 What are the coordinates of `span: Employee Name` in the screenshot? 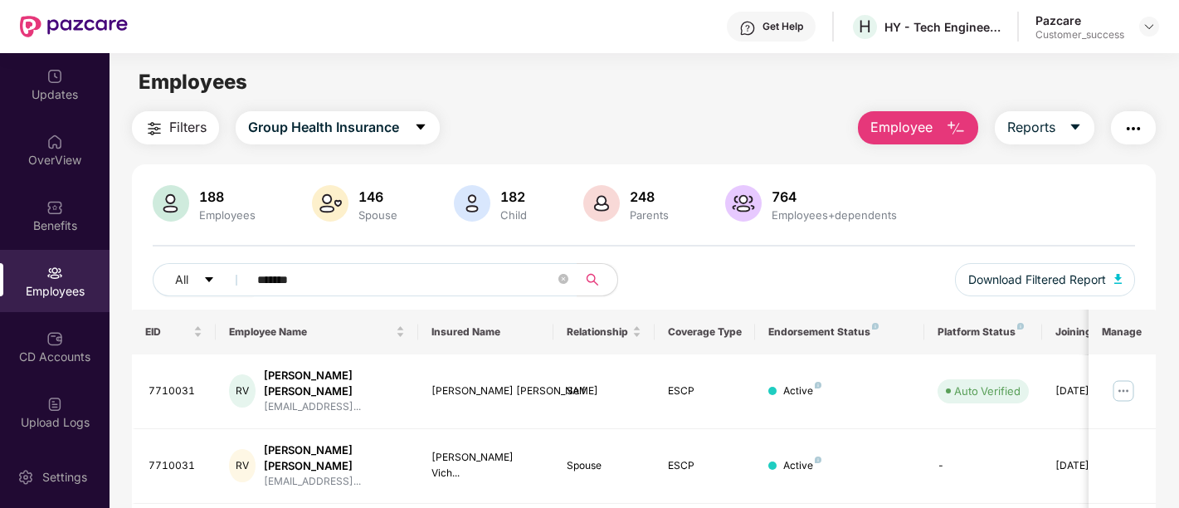 It's located at (310, 332).